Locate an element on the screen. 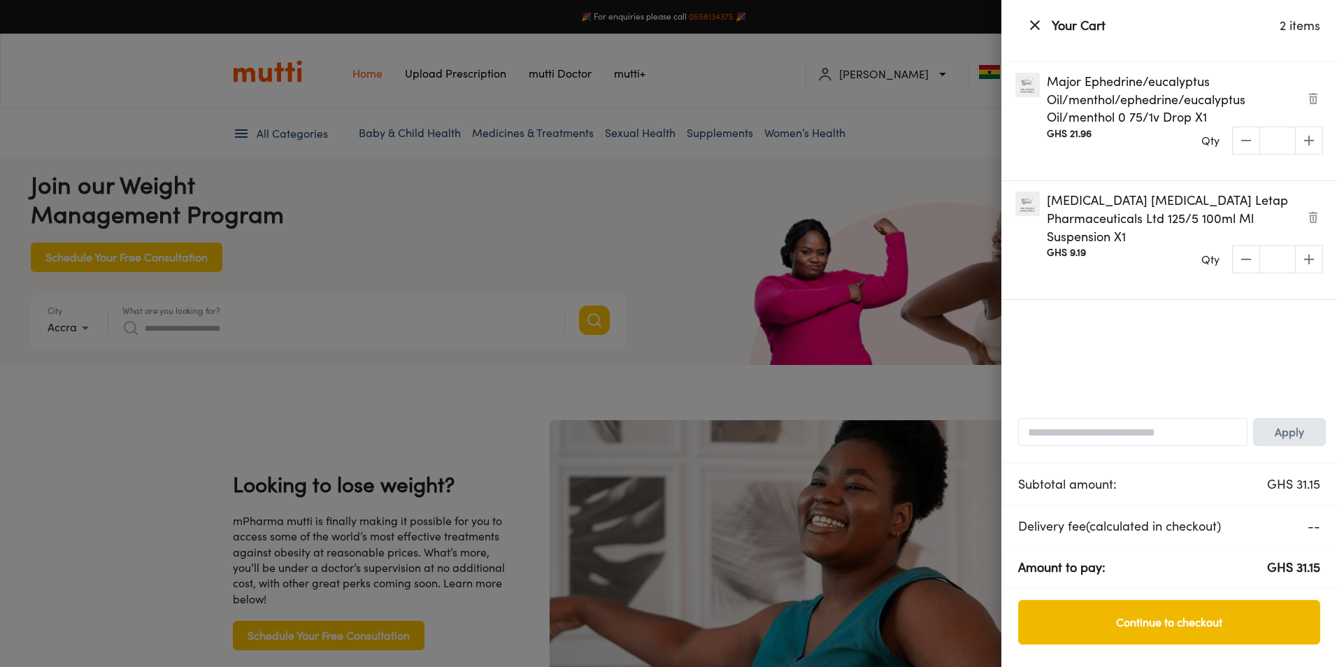  p: 2 items is located at coordinates (1300, 25).